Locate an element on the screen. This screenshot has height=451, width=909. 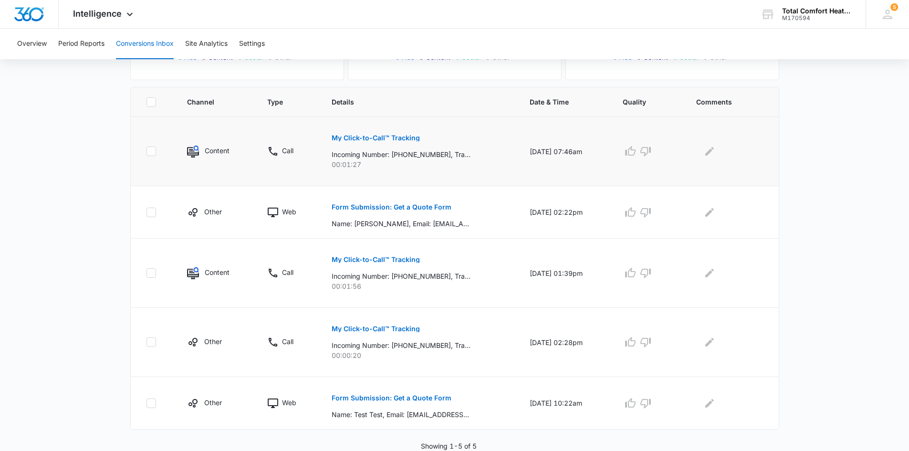
span: Channel is located at coordinates (209, 102).